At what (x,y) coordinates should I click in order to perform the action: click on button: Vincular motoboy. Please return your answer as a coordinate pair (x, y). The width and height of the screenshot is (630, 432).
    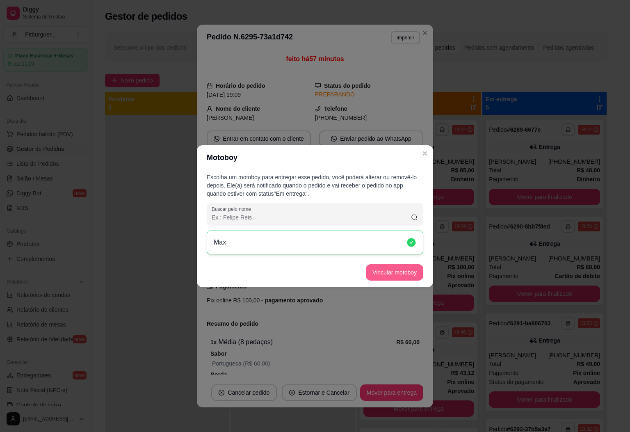
    Looking at the image, I should click on (395, 273).